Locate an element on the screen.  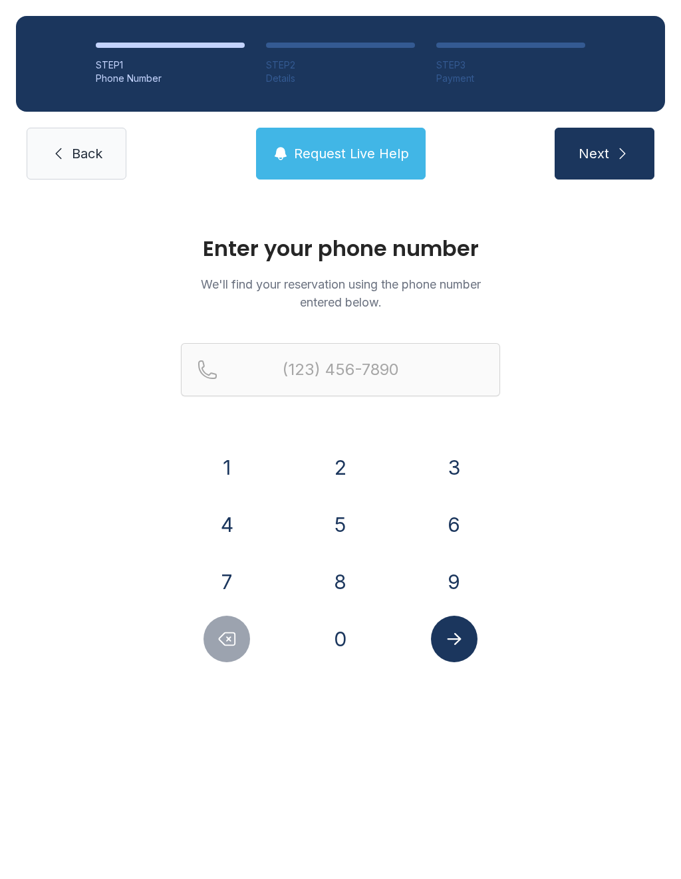
button: Submit lookup form is located at coordinates (454, 639).